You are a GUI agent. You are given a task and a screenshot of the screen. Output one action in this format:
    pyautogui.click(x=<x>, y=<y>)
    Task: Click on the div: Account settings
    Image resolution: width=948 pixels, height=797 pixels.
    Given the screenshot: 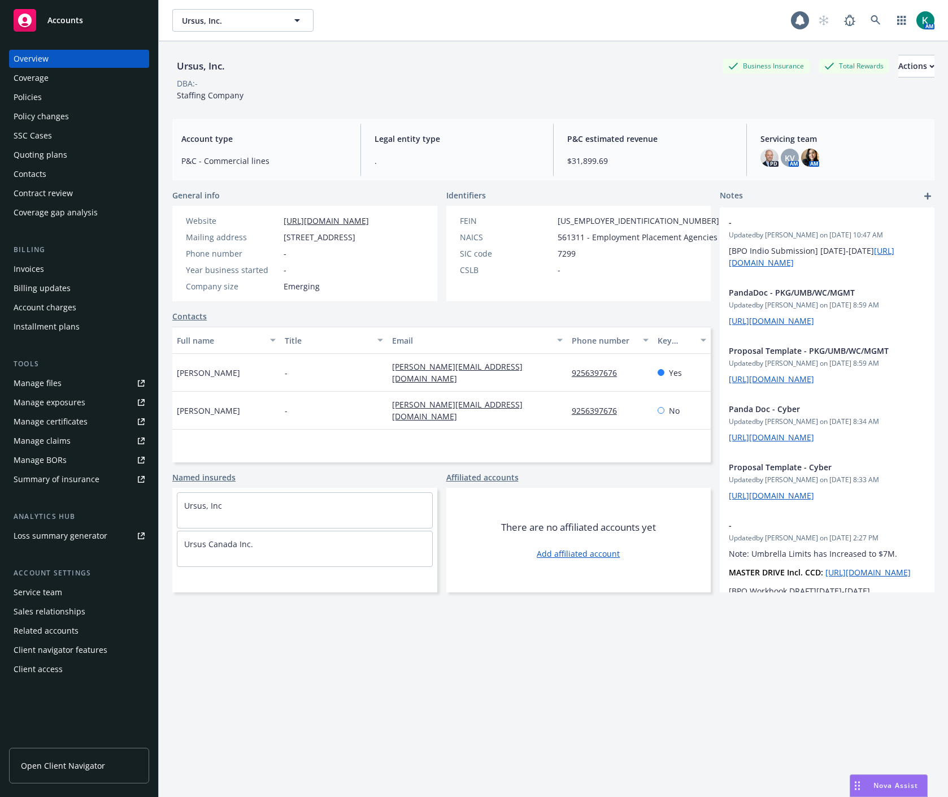 What is the action you would take?
    pyautogui.click(x=79, y=573)
    